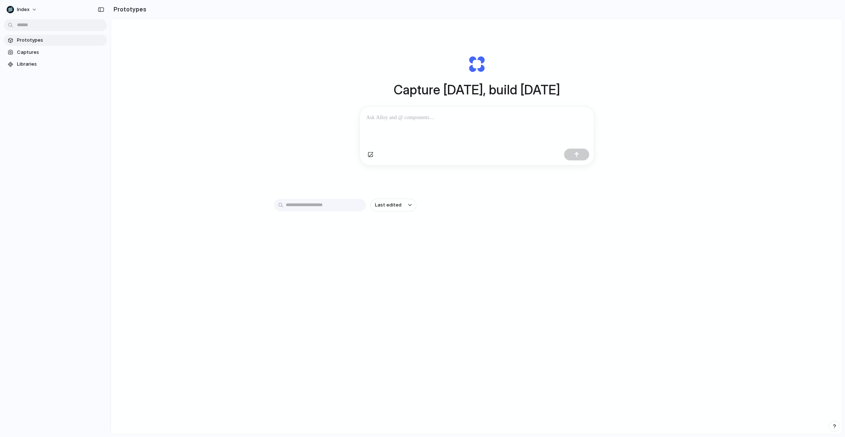 Image resolution: width=845 pixels, height=437 pixels. What do you see at coordinates (55, 64) in the screenshot?
I see `a: Libraries` at bounding box center [55, 64].